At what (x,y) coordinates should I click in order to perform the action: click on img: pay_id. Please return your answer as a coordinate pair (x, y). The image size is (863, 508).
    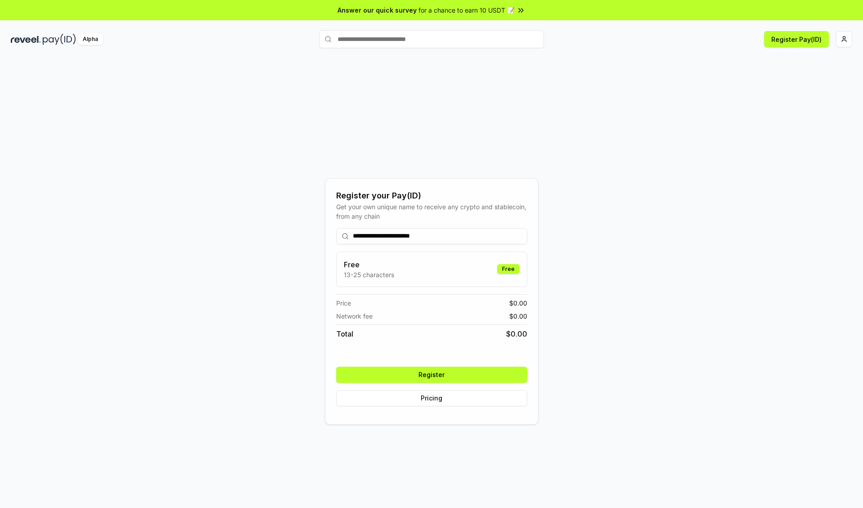
    Looking at the image, I should click on (59, 39).